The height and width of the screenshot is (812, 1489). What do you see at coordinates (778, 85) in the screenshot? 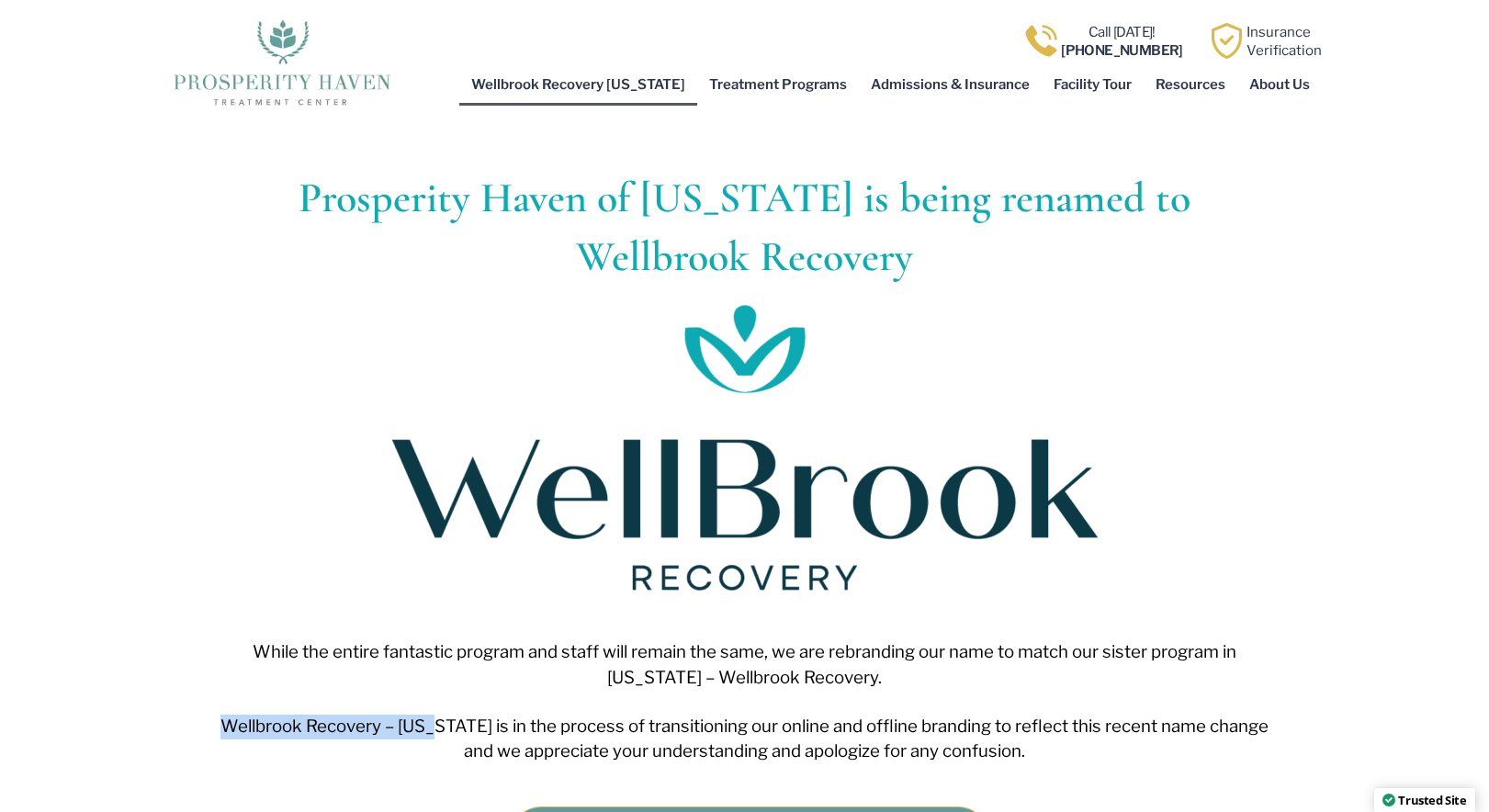
I see `a: Treatment Programs` at bounding box center [778, 85].